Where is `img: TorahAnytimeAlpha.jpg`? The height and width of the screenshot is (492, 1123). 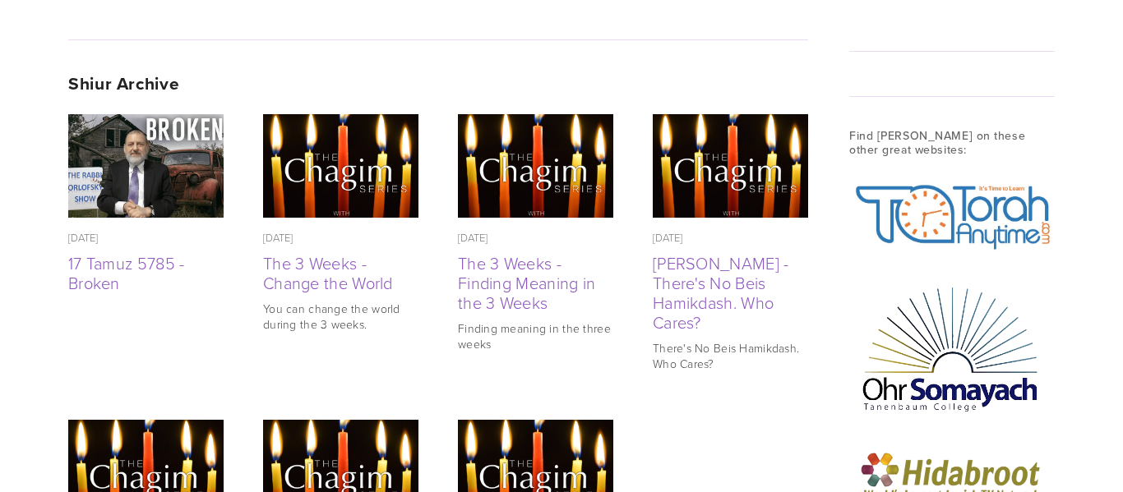 img: TorahAnytimeAlpha.jpg is located at coordinates (952, 216).